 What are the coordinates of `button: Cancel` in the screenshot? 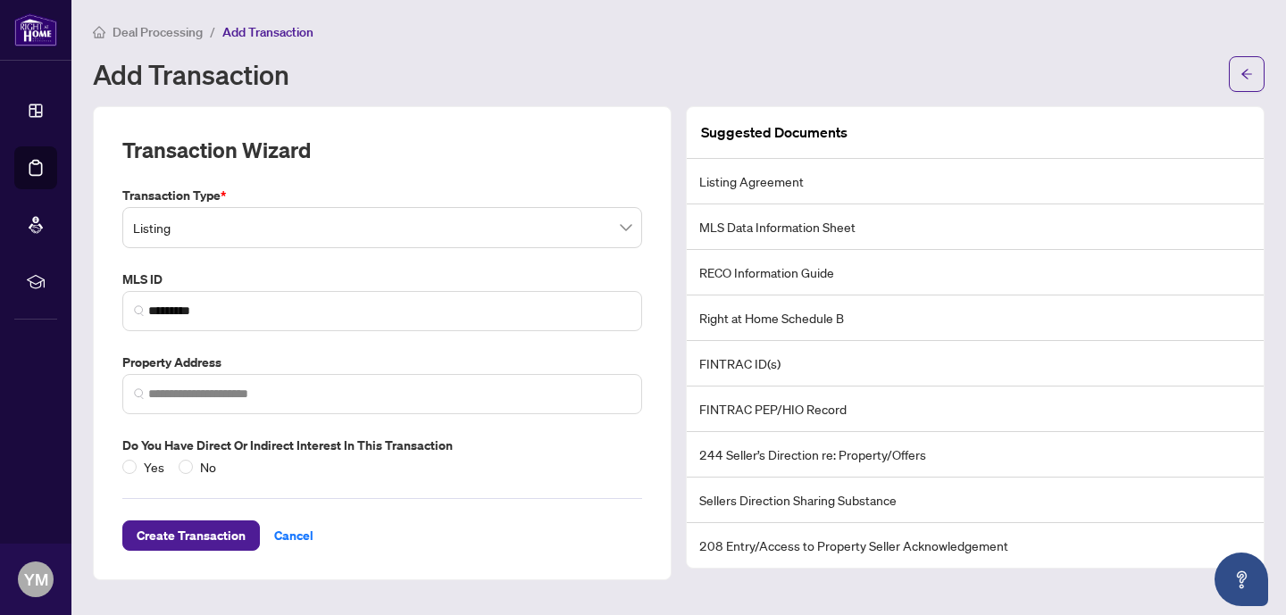 It's located at (294, 536).